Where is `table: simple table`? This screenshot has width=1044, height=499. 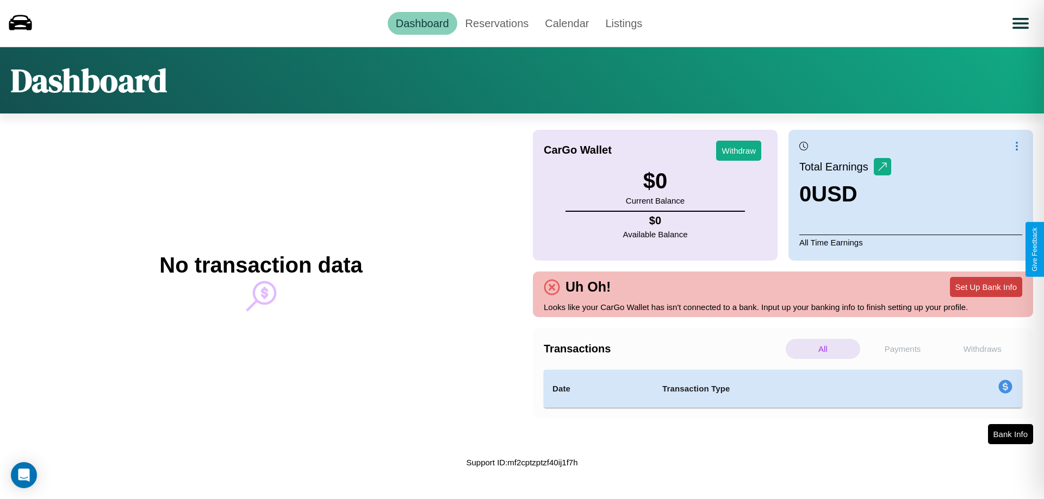 table: simple table is located at coordinates (783, 389).